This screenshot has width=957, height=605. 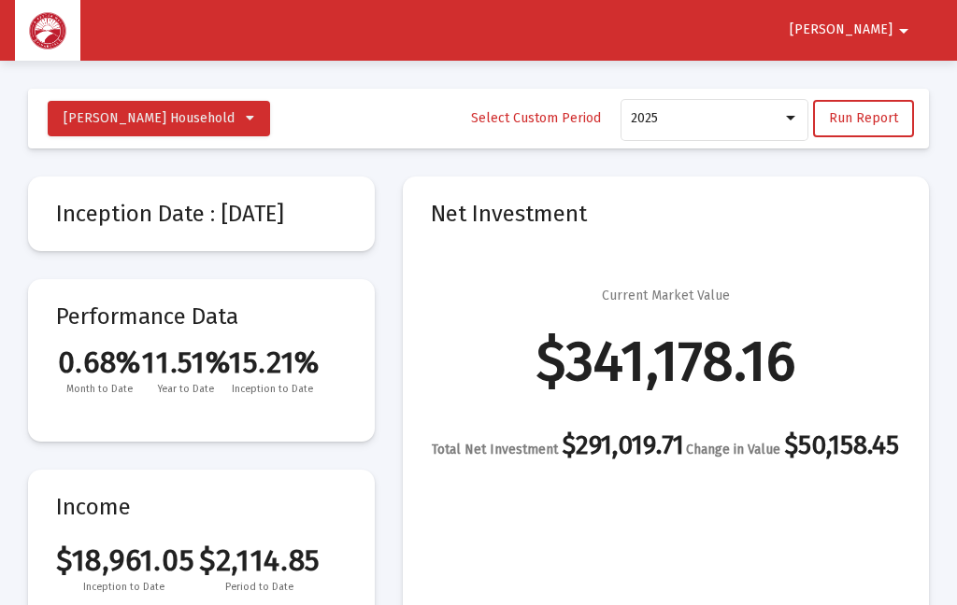 I want to click on span: Month to Date, so click(x=99, y=390).